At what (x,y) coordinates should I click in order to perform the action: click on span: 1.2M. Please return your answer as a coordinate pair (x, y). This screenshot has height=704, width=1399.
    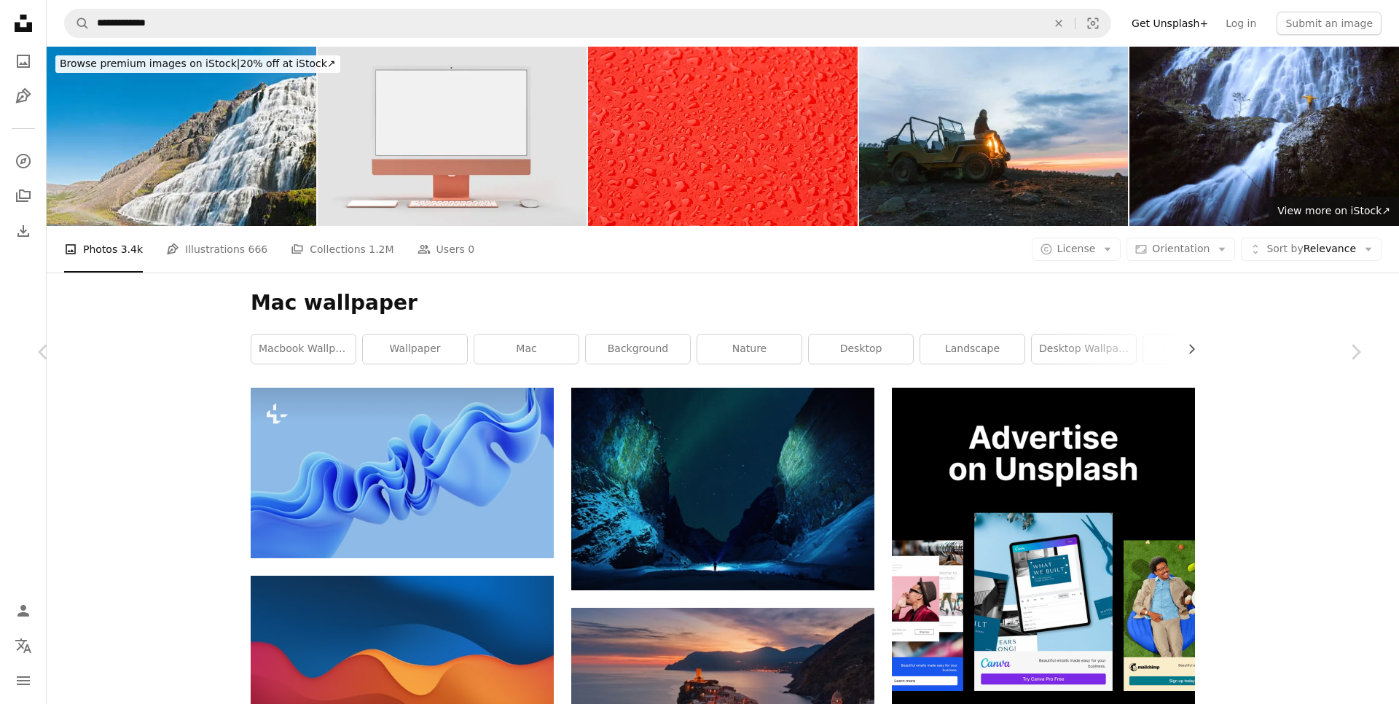
    Looking at the image, I should click on (381, 249).